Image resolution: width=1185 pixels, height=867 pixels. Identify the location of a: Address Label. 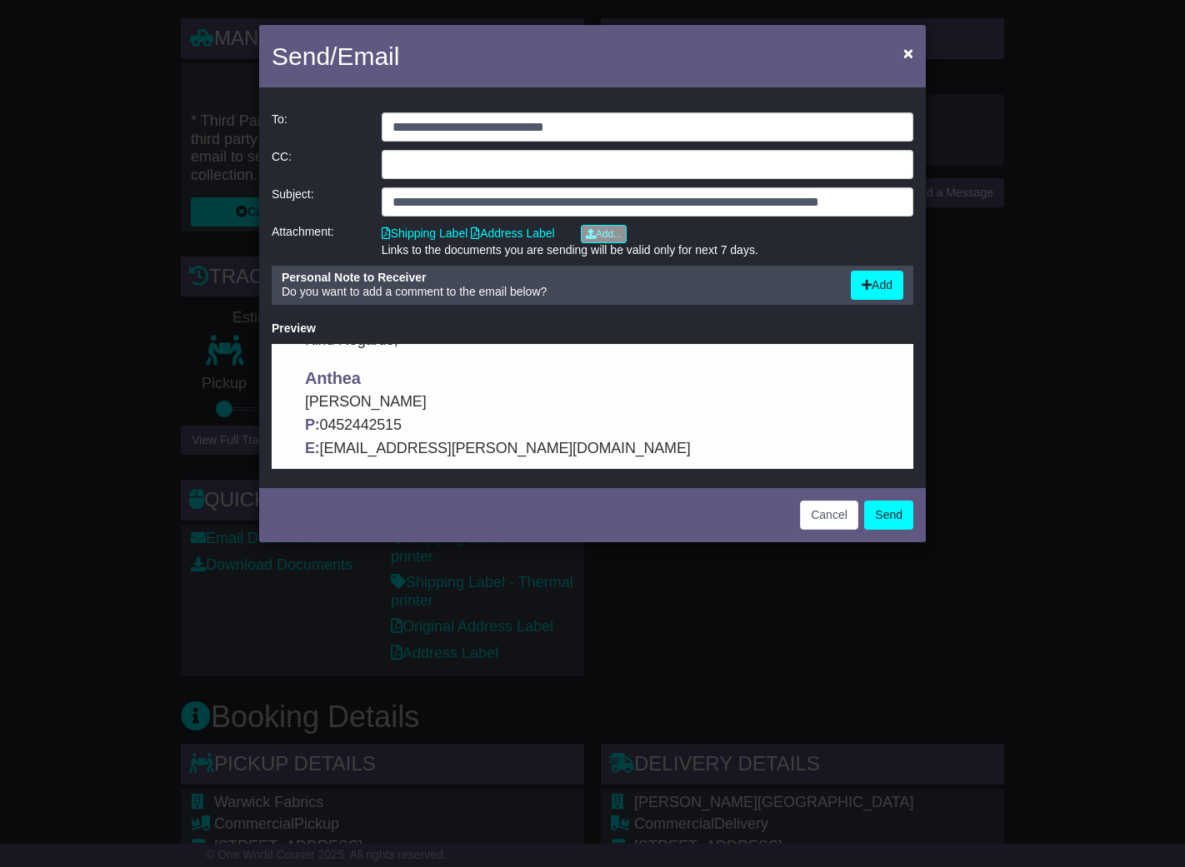
(512, 233).